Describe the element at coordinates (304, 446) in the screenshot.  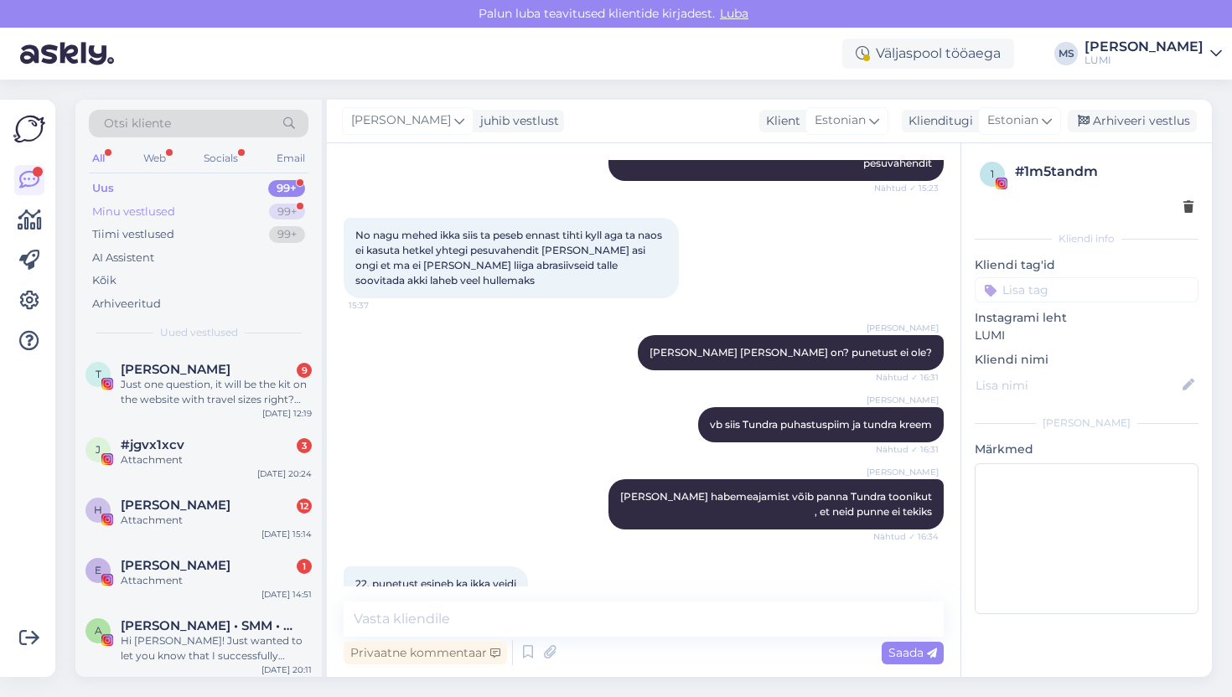
I see `div: 3` at that location.